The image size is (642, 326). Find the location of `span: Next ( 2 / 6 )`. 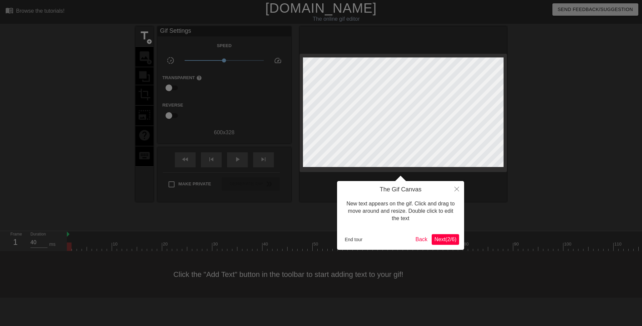

span: Next ( 2 / 6 ) is located at coordinates (445, 239).